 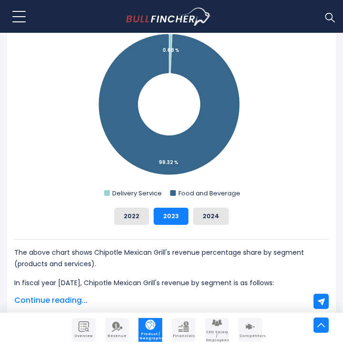 I want to click on span: Competitors, so click(x=250, y=337).